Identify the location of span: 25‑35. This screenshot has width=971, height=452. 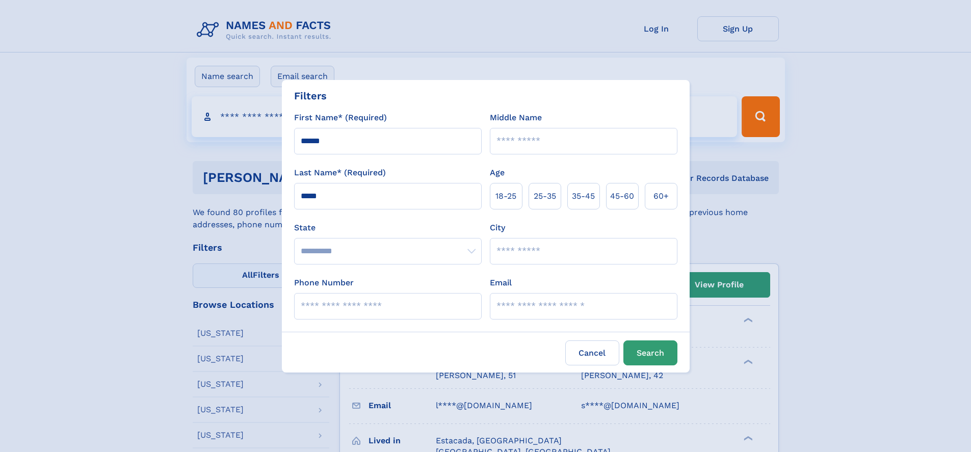
(545, 196).